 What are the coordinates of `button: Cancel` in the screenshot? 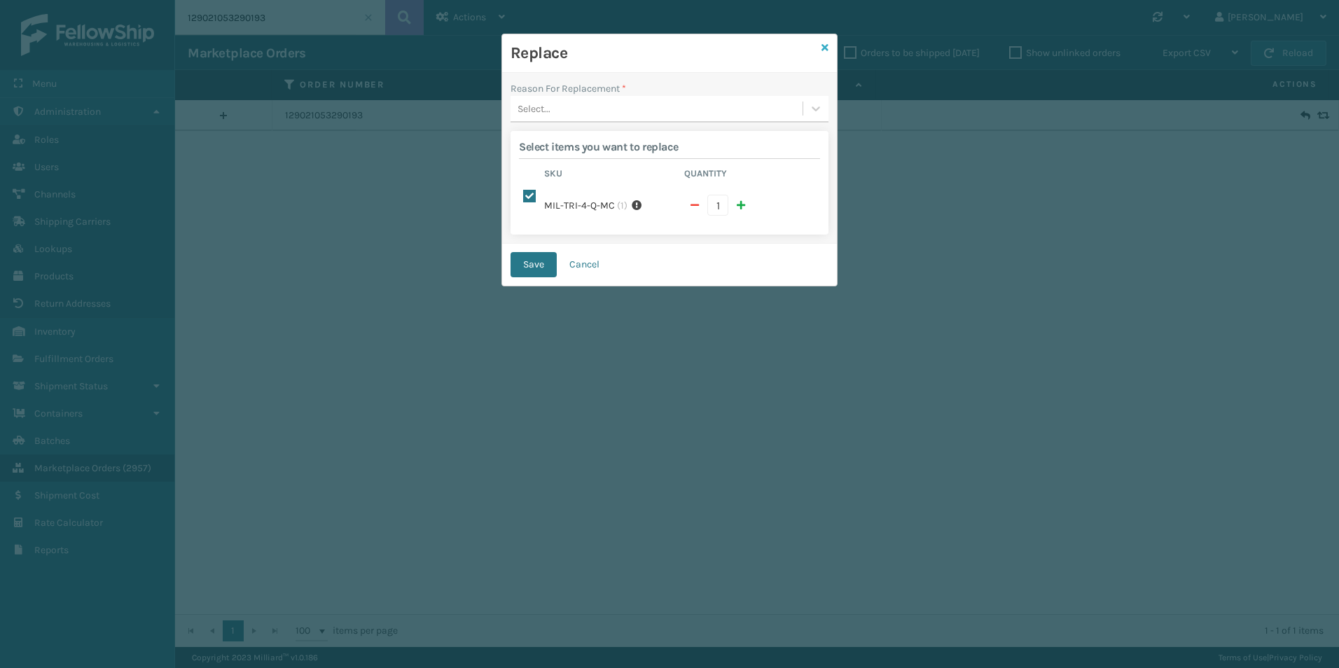 It's located at (584, 265).